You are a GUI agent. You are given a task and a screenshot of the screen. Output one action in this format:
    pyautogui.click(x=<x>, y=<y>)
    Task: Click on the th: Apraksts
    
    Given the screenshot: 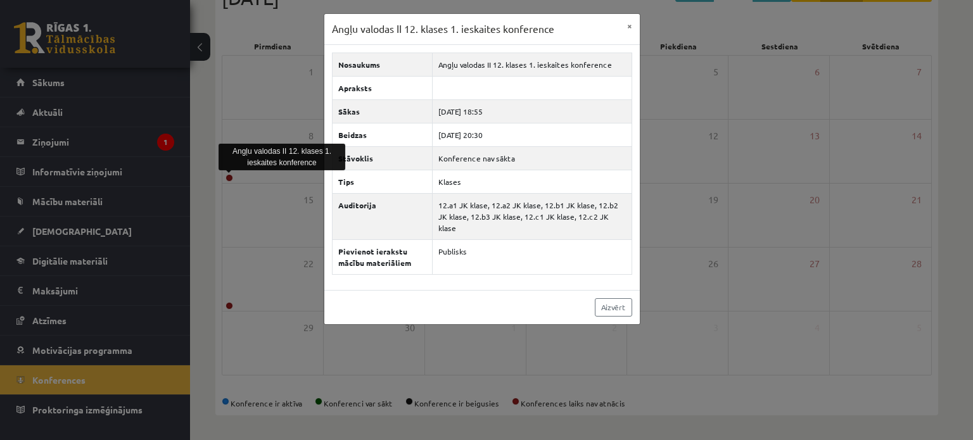 What is the action you would take?
    pyautogui.click(x=382, y=87)
    